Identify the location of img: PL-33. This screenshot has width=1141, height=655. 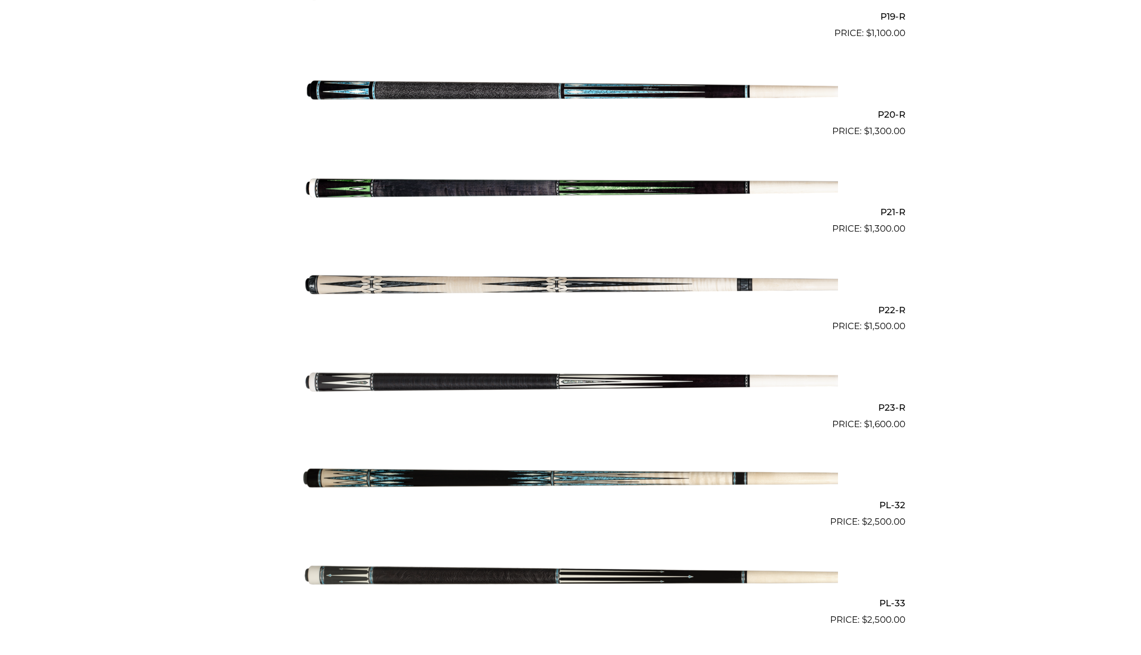
(571, 578).